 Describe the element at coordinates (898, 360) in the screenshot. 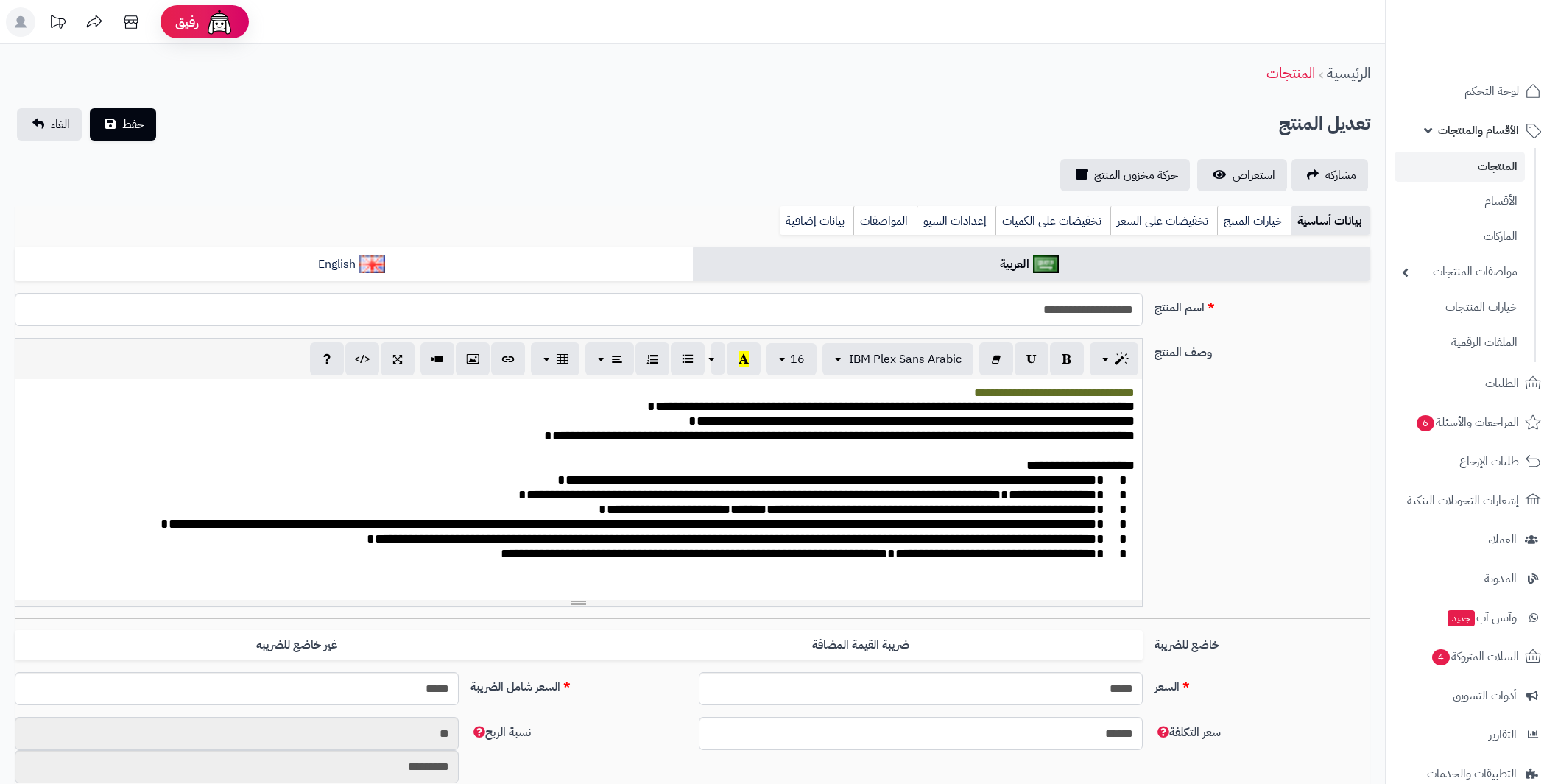

I see `button: IBM Plex Sans Arabic` at that location.